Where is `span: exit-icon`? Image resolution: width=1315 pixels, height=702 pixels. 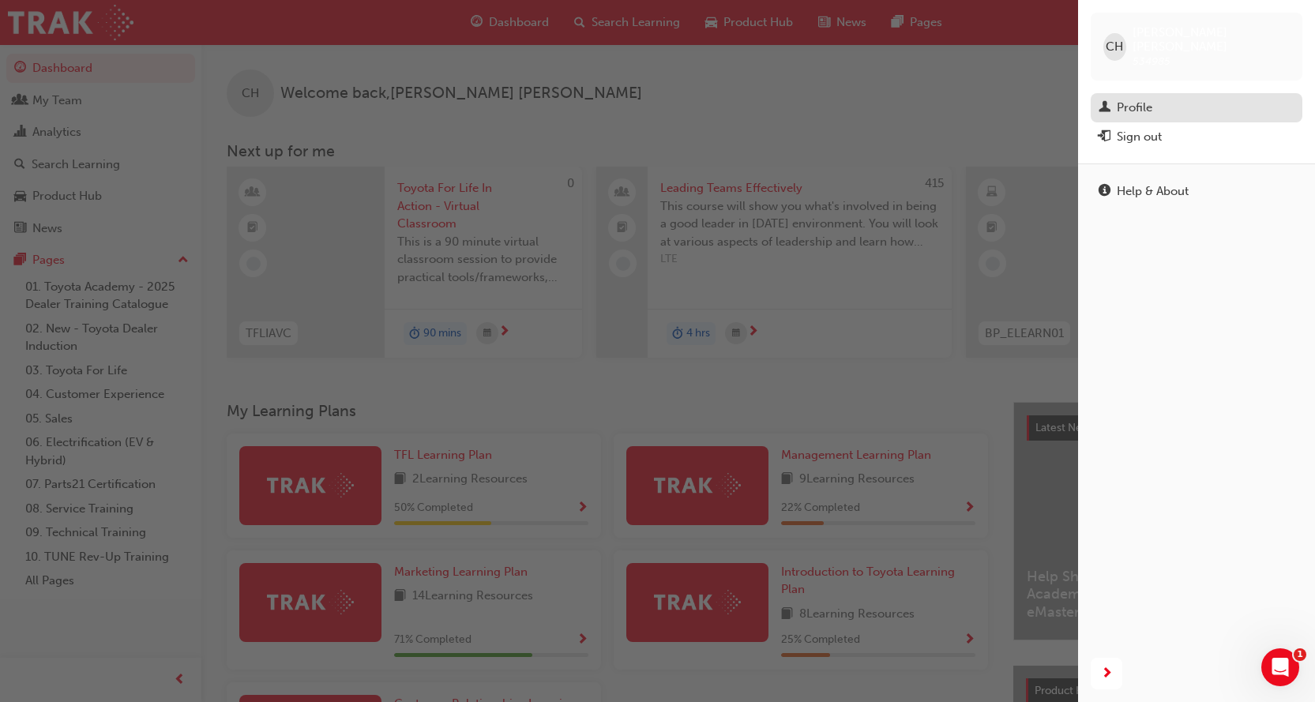 span: exit-icon is located at coordinates (1104, 137).